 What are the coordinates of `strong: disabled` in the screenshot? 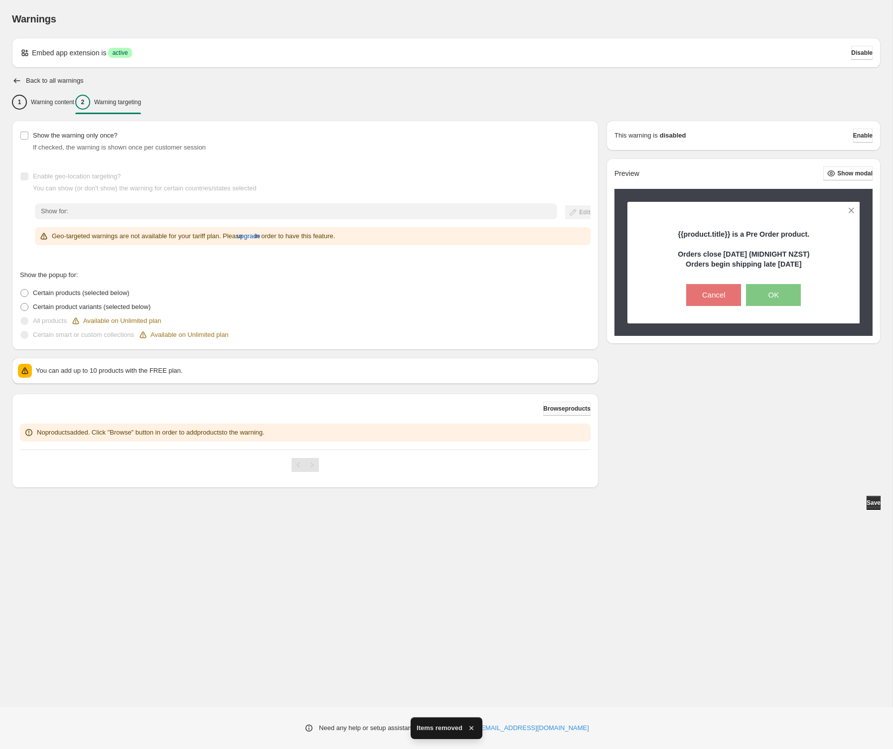 It's located at (673, 136).